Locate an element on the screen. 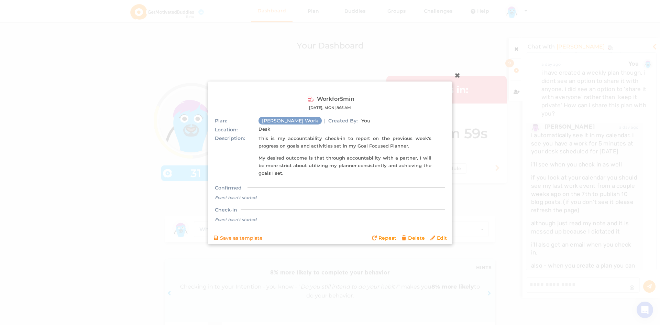 This screenshot has width=660, height=325. span: Check-in is located at coordinates (226, 210).